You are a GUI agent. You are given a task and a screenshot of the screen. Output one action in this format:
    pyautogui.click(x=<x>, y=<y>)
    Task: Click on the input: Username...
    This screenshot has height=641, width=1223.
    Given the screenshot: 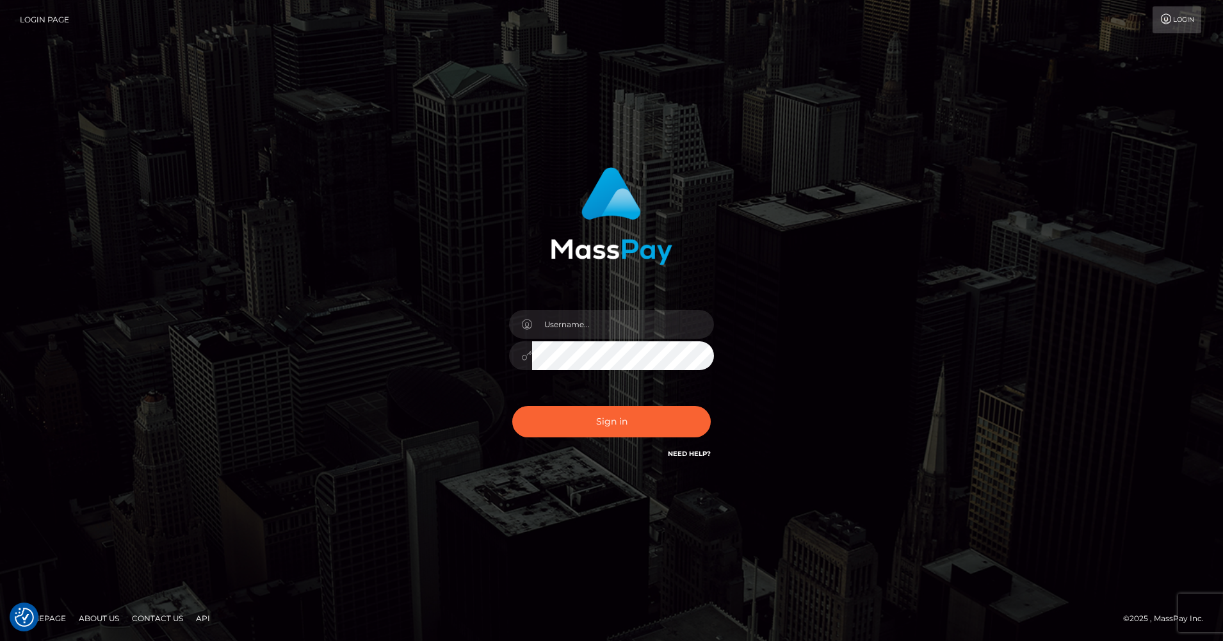 What is the action you would take?
    pyautogui.click(x=623, y=324)
    